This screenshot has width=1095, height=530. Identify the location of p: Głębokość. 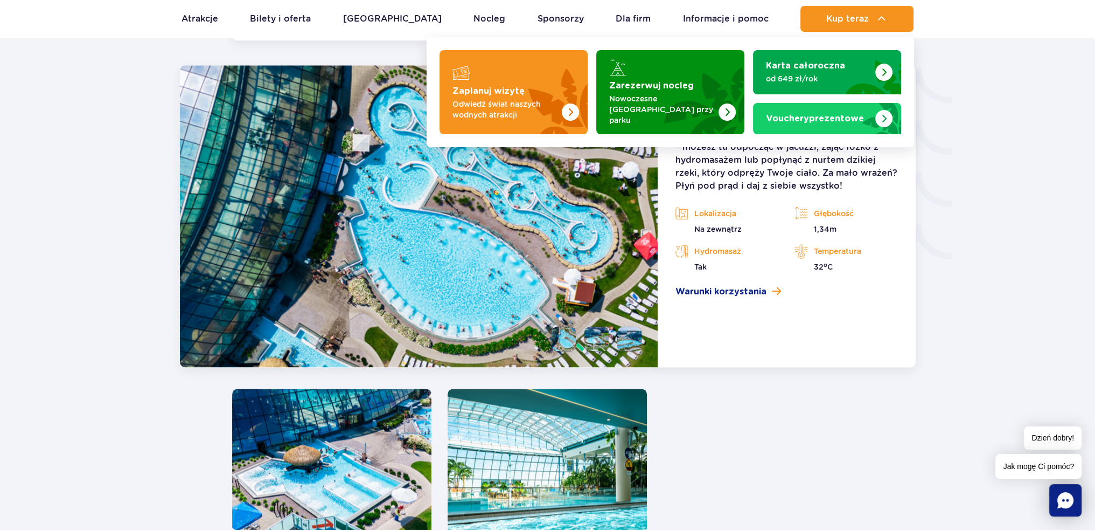
(846, 213).